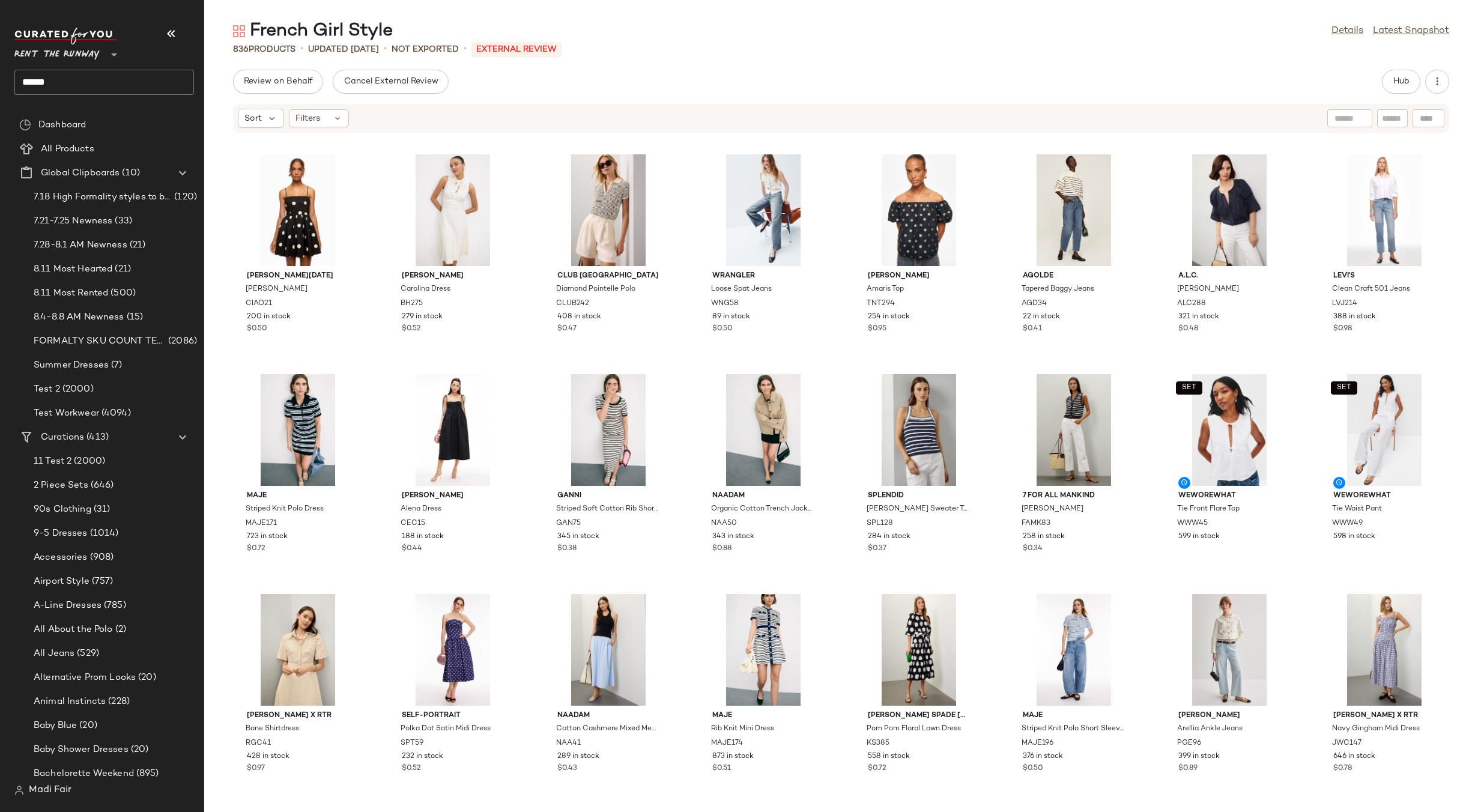 The height and width of the screenshot is (812, 1478). Describe the element at coordinates (118, 701) in the screenshot. I see `span: (228)` at that location.